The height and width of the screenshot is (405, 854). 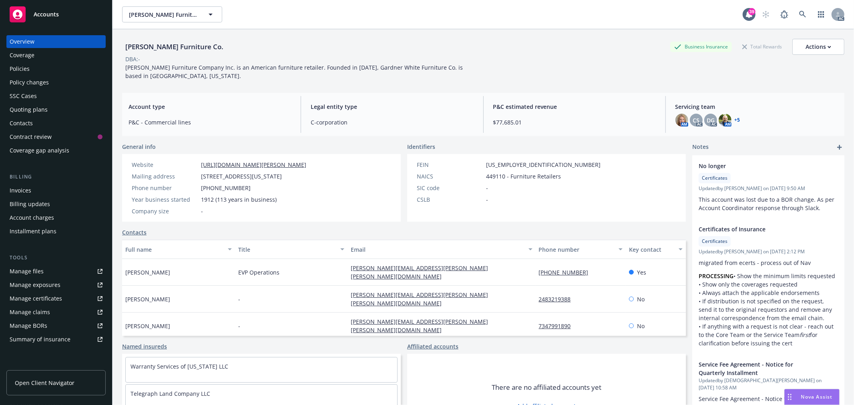 What do you see at coordinates (716, 276) in the screenshot?
I see `strong: PROCESSING` at bounding box center [716, 276].